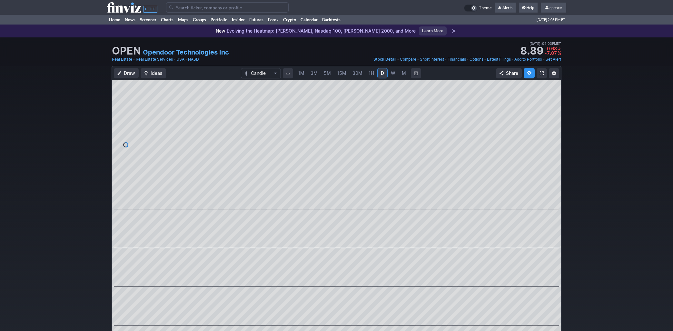  Describe the element at coordinates (186, 52) in the screenshot. I see `a: Opendoor Technologies Inc` at that location.